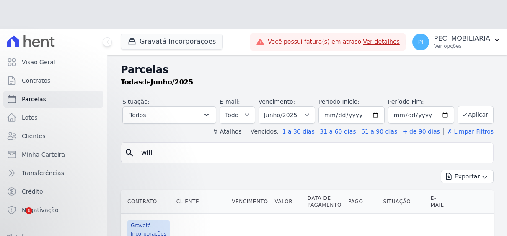  I want to click on a: Parcelas, so click(53, 99).